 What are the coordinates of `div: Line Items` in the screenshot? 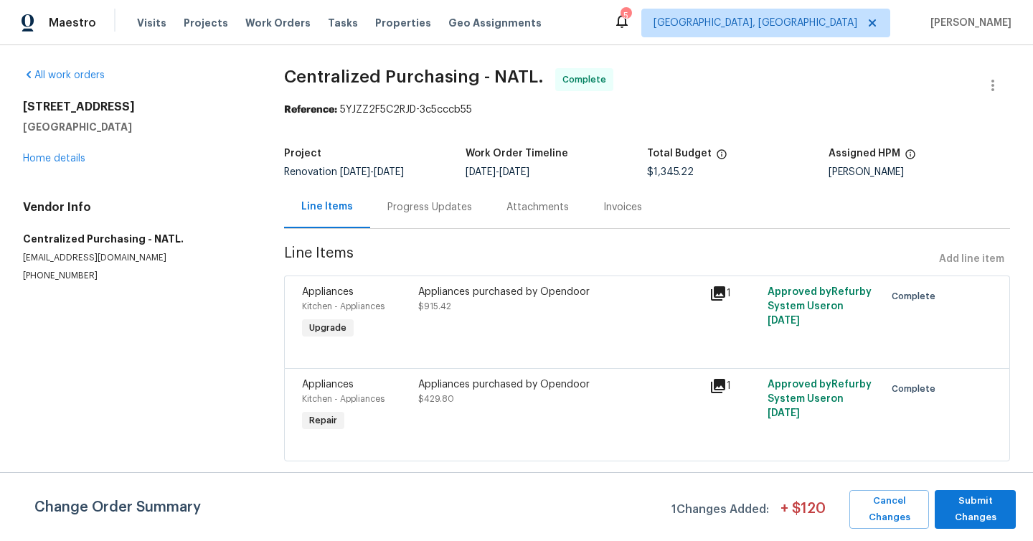 It's located at (327, 207).